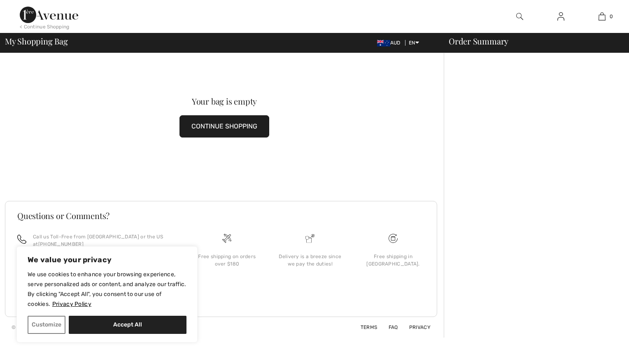 This screenshot has height=359, width=629. What do you see at coordinates (107, 260) in the screenshot?
I see `p: We value your privacy` at bounding box center [107, 260].